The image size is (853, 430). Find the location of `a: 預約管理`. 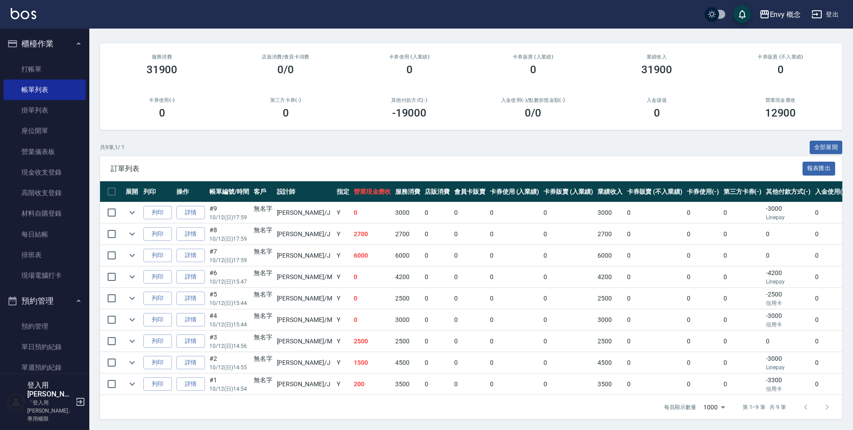

a: 預約管理 is located at coordinates (45, 326).